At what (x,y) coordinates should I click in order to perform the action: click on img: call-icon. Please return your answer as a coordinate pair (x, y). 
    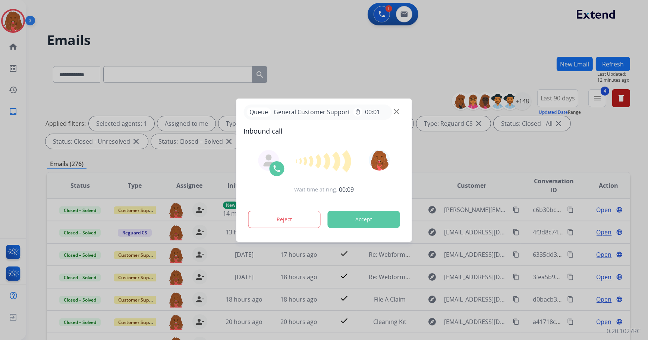
    Looking at the image, I should click on (277, 169).